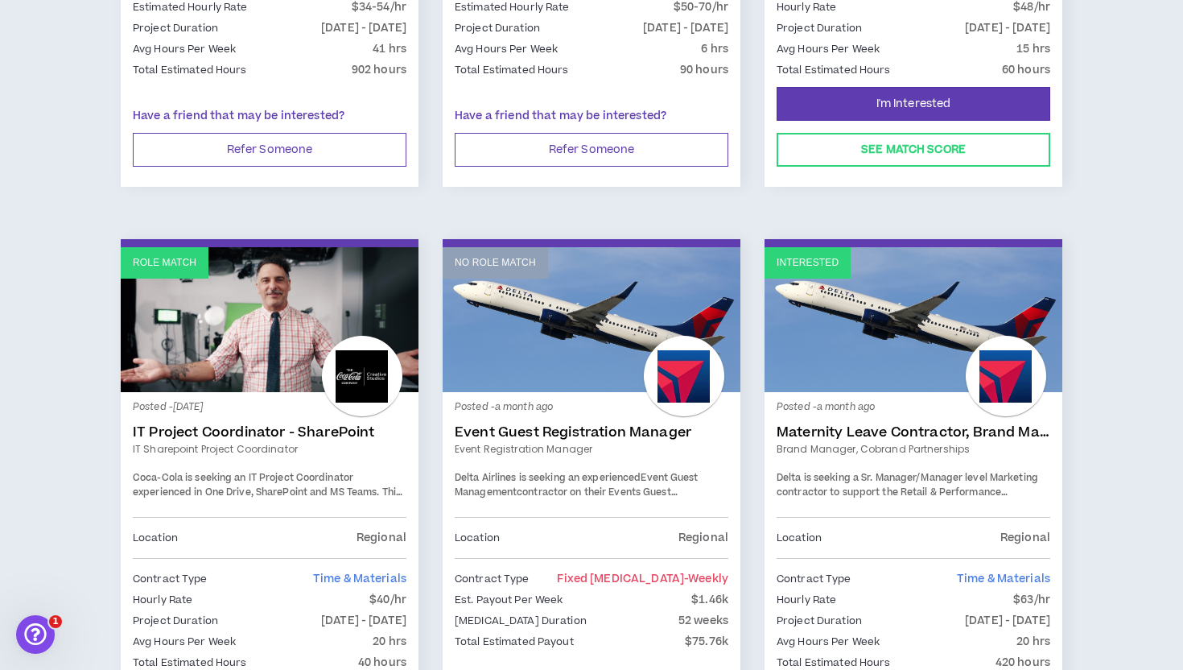 This screenshot has width=1183, height=670. Describe the element at coordinates (47, 43) in the screenshot. I see `img: logo` at that location.